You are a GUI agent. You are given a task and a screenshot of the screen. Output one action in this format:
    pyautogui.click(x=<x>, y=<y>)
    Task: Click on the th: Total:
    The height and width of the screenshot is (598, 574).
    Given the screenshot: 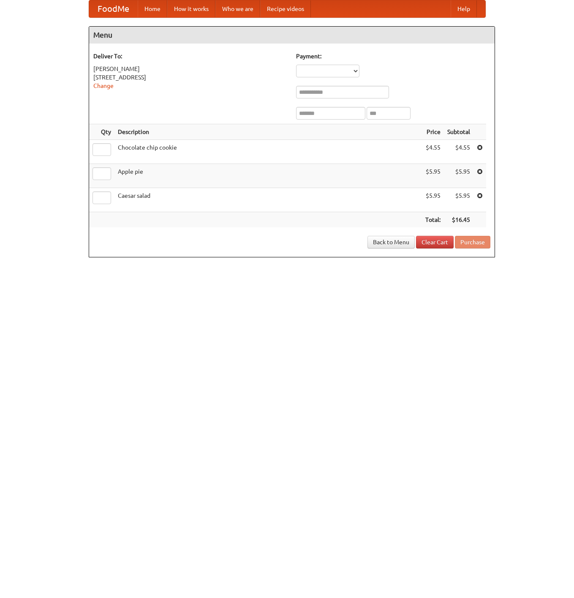 What is the action you would take?
    pyautogui.click(x=433, y=220)
    